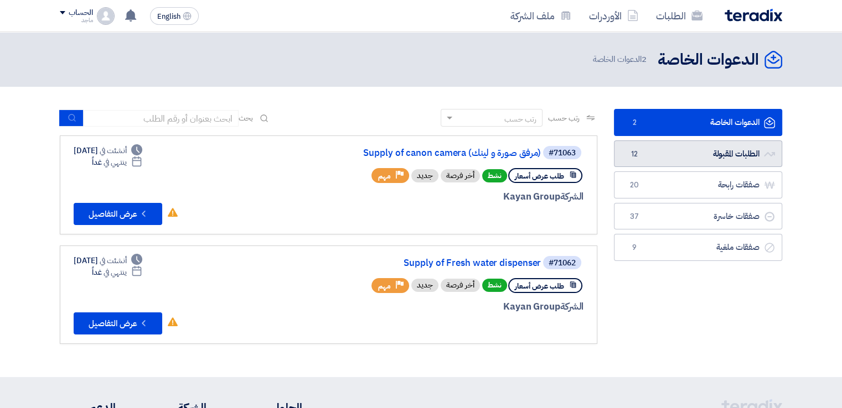  Describe the element at coordinates (174, 16) in the screenshot. I see `button: English` at that location.